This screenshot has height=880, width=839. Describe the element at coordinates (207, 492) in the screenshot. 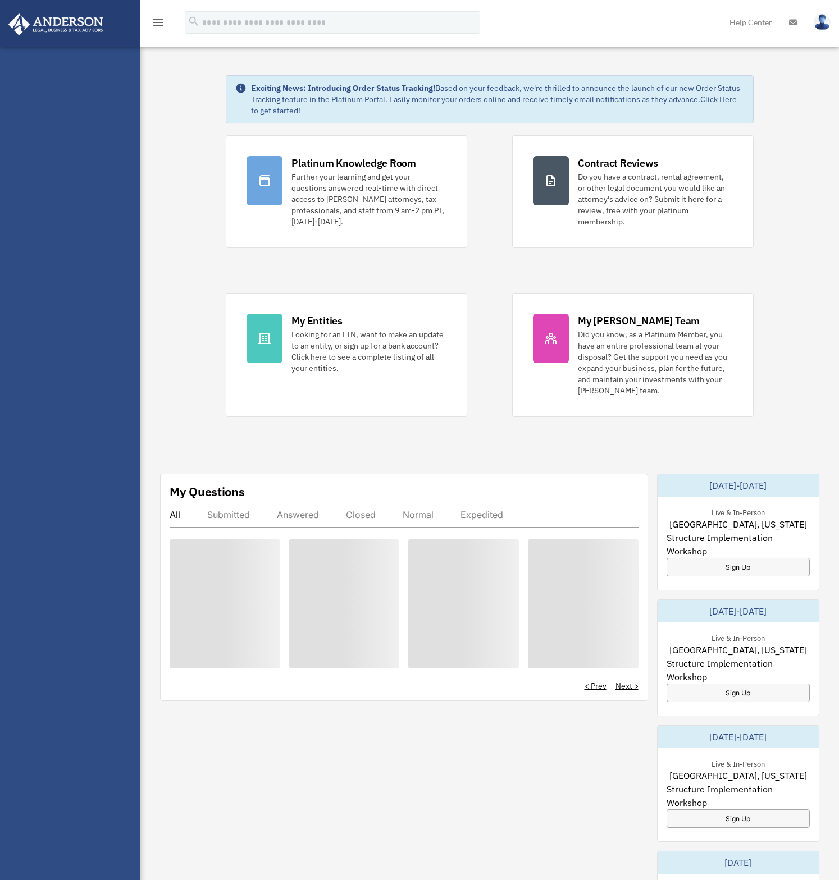

I see `div: My Questions` at that location.